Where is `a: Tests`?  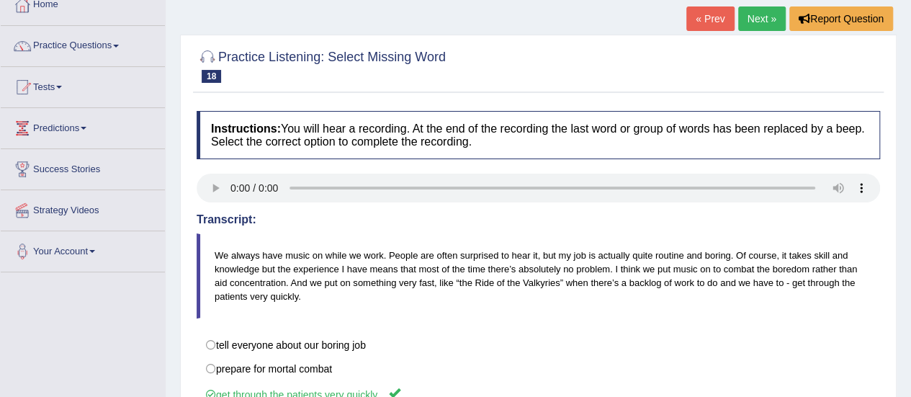
a: Tests is located at coordinates (83, 85).